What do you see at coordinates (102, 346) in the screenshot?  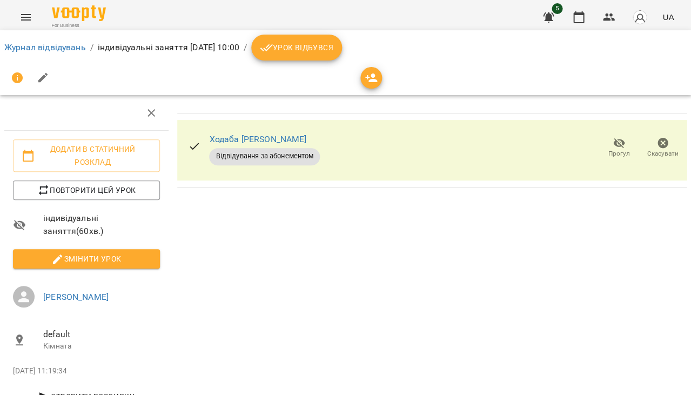 I see `p: Кімната` at bounding box center [102, 346].